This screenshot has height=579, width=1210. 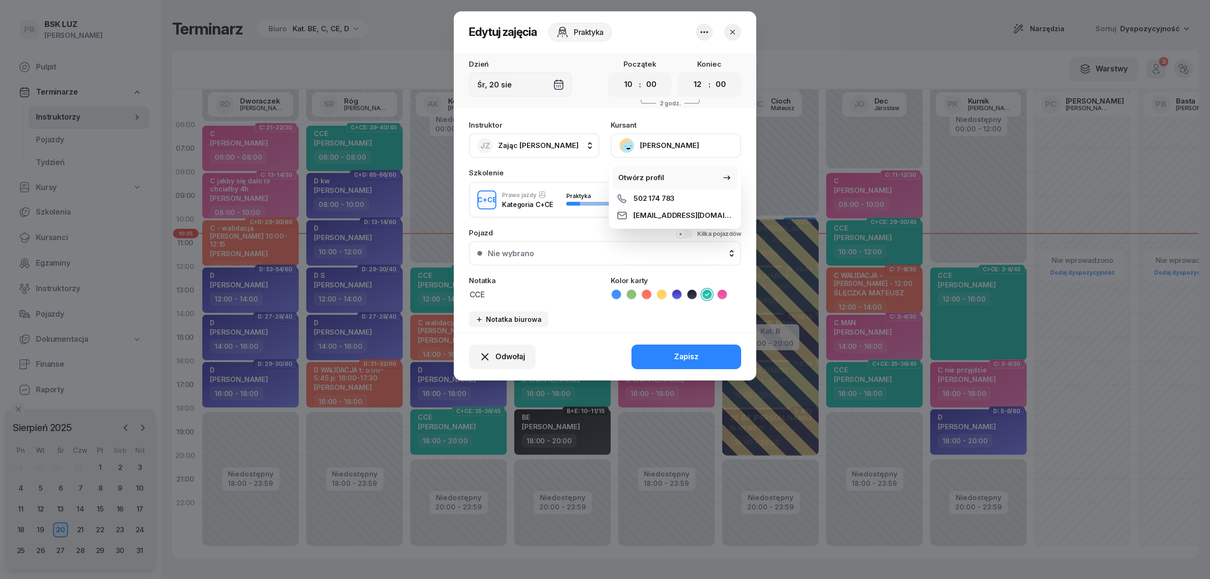 What do you see at coordinates (485, 146) in the screenshot?
I see `span: JZ` at bounding box center [485, 146].